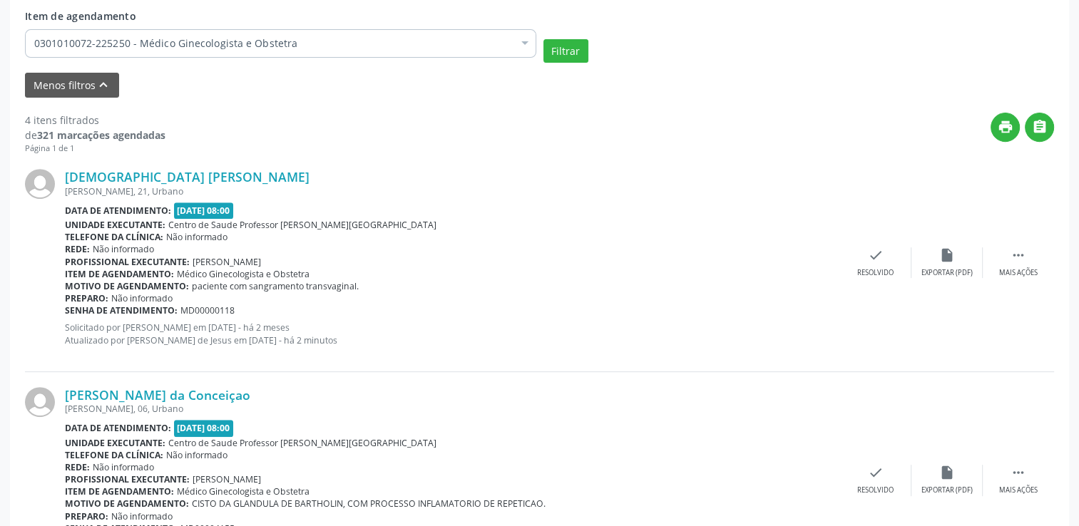 The height and width of the screenshot is (526, 1079). Describe the element at coordinates (95, 135) in the screenshot. I see `div: de` at that location.